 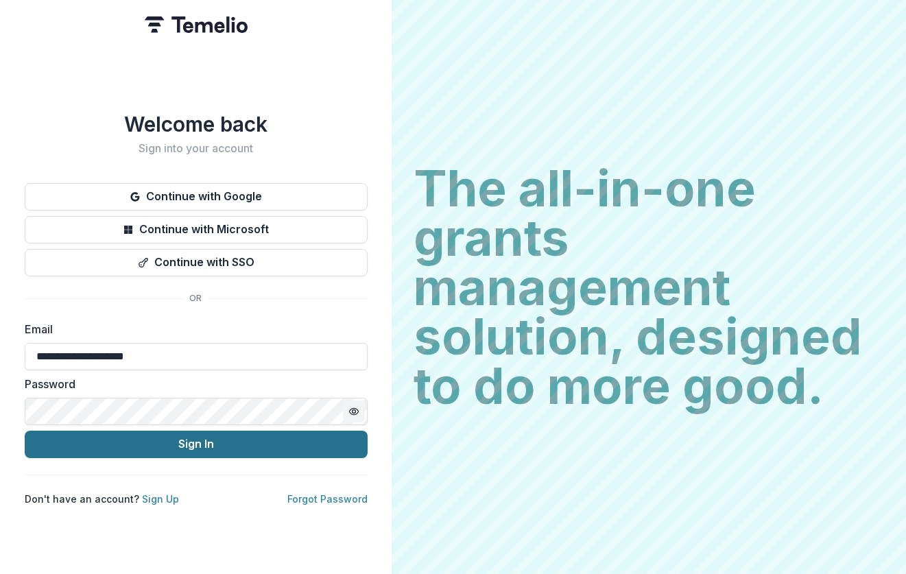 I want to click on label: Password, so click(x=192, y=384).